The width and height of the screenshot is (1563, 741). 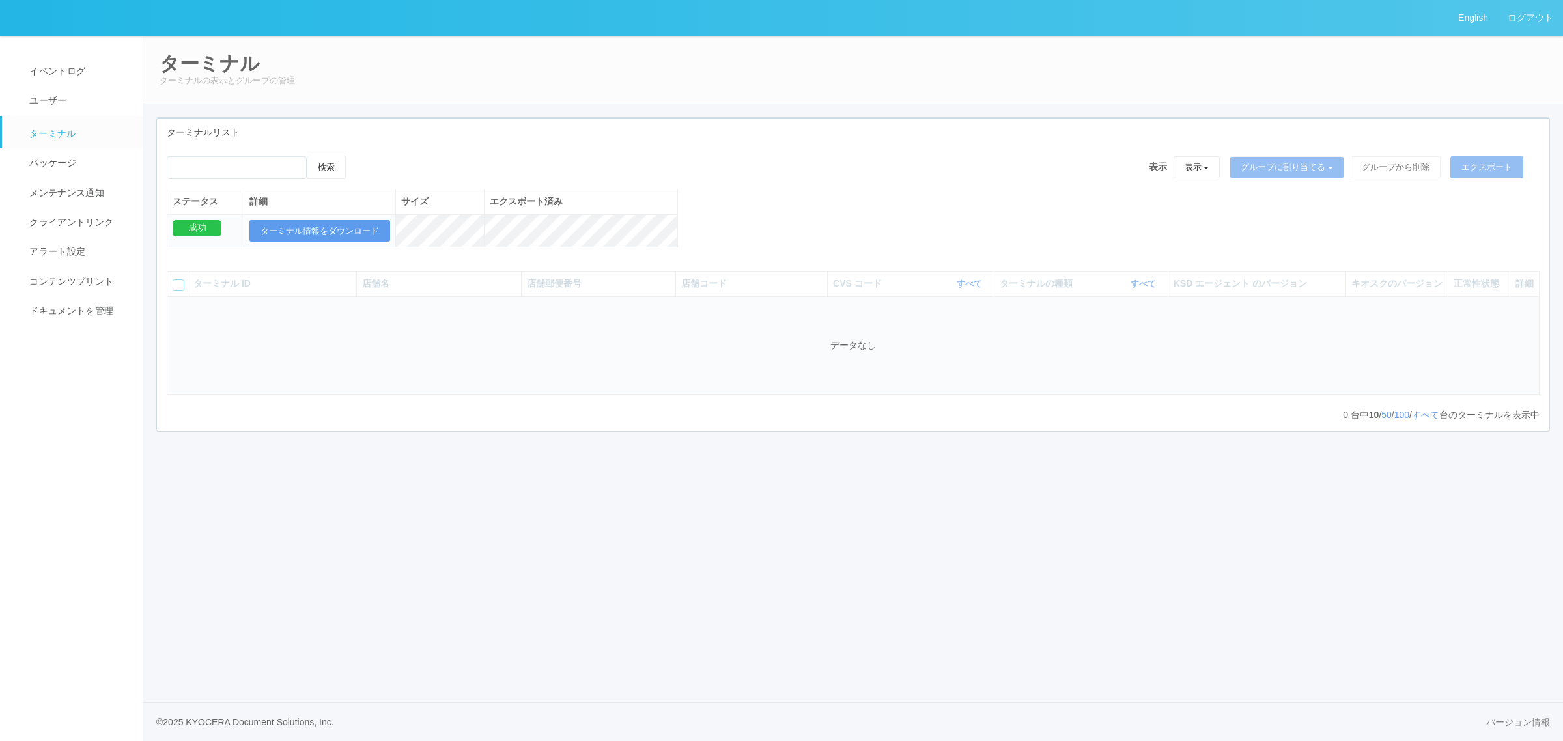 What do you see at coordinates (1197, 167) in the screenshot?
I see `button: 表示` at bounding box center [1197, 167].